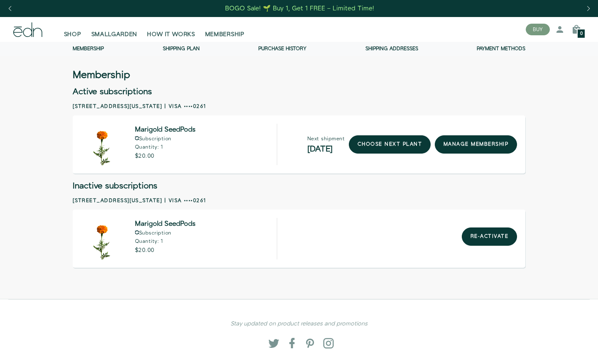 The height and width of the screenshot is (352, 598). What do you see at coordinates (300, 8) in the screenshot?
I see `a: BOGO Sale! 🌱 Buy 1, Get 1 FREE – Limited Time!` at bounding box center [300, 8].